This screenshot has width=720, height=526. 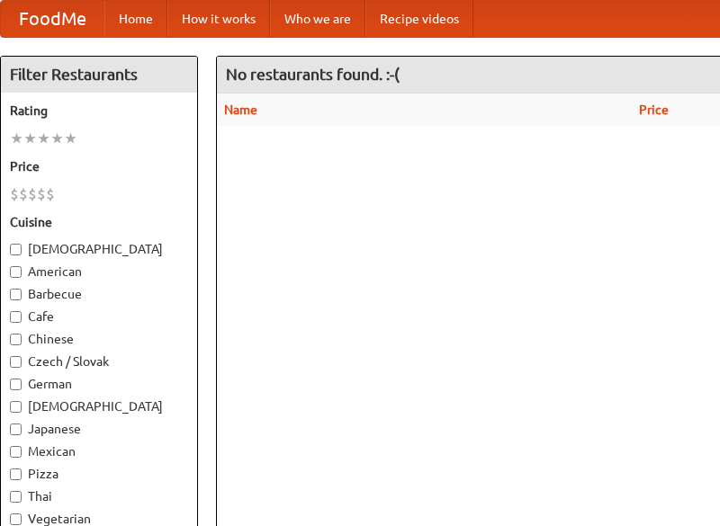 I want to click on h5: Price, so click(x=99, y=166).